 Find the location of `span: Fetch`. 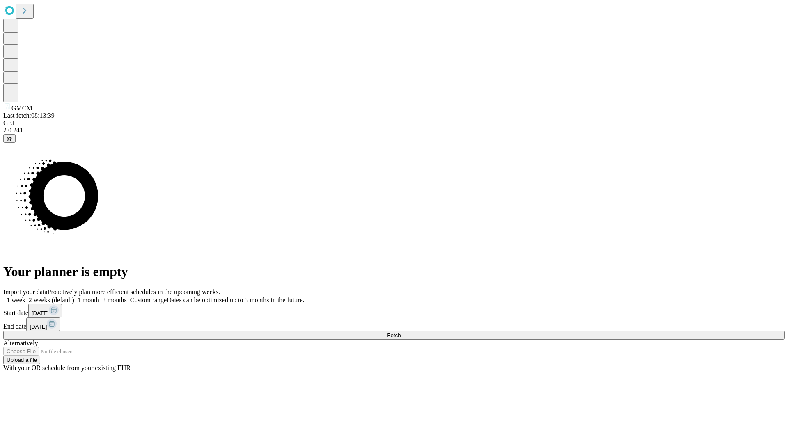

span: Fetch is located at coordinates (394, 335).